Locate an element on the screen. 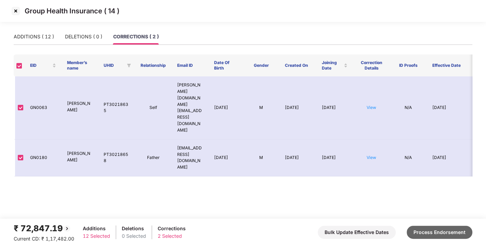 The image size is (486, 246). div: ₹ 72,847.19 is located at coordinates (44, 228).